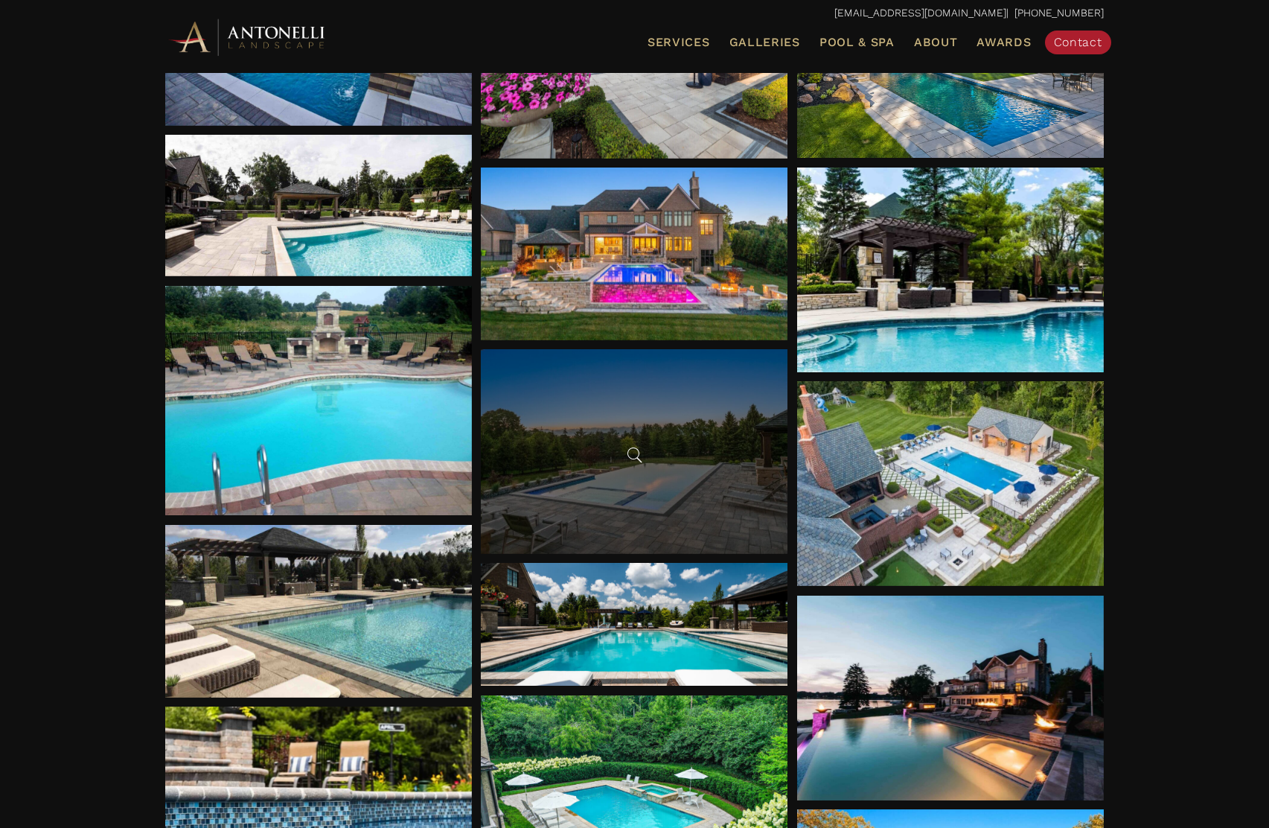  What do you see at coordinates (248, 36) in the screenshot?
I see `img: Antonelli Horizontal Logo` at bounding box center [248, 36].